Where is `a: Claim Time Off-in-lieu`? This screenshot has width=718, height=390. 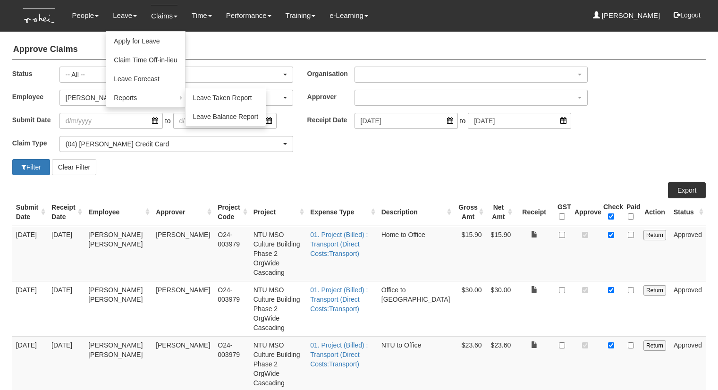
a: Claim Time Off-in-lieu is located at coordinates (145, 60).